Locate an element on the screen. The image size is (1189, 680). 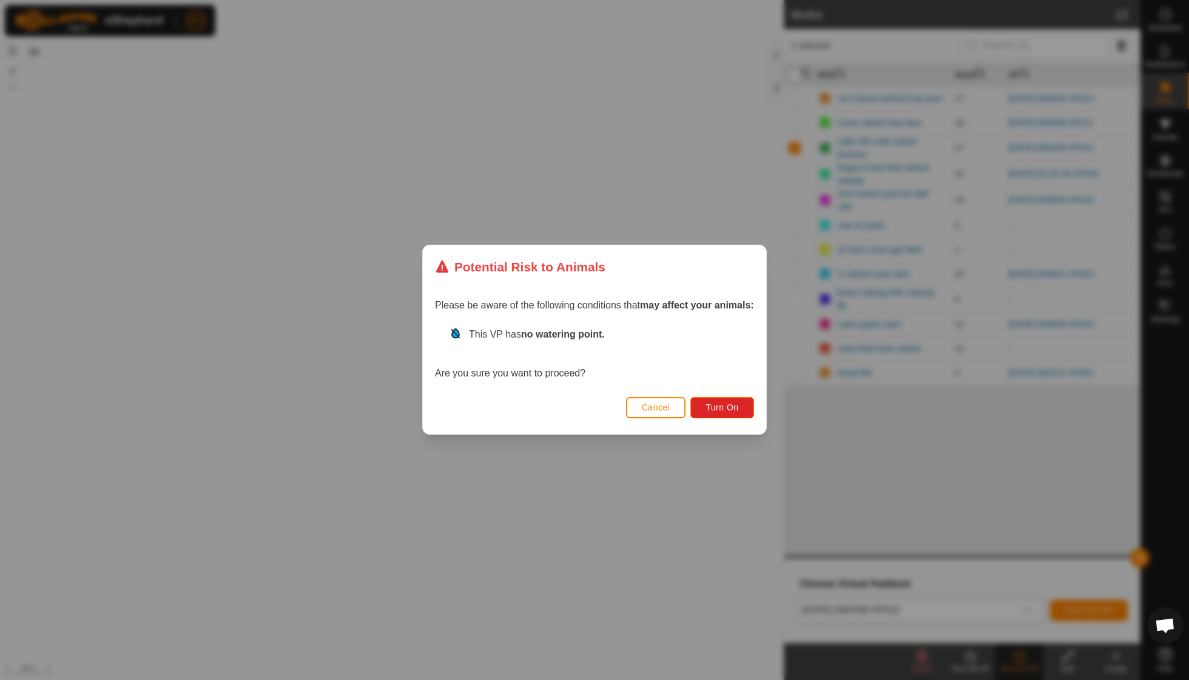
span: Cancel is located at coordinates (656, 408).